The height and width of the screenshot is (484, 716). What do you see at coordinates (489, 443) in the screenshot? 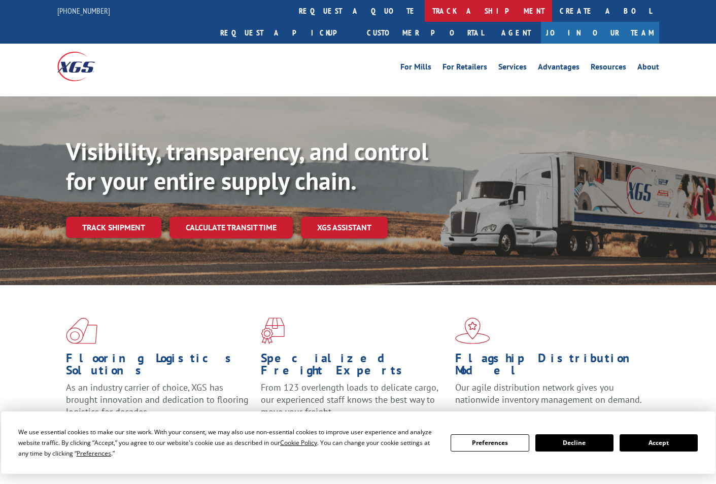
I see `button: Preferences` at bounding box center [489, 443].